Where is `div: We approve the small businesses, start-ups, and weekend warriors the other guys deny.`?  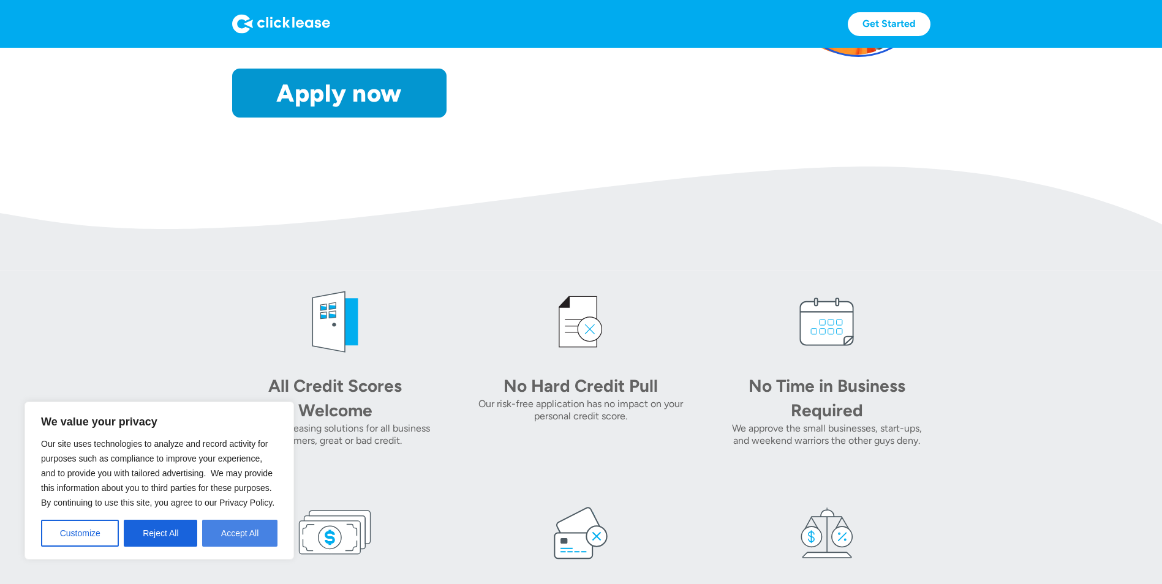
div: We approve the small businesses, start-ups, and weekend warriors the other guys deny. is located at coordinates (826, 435).